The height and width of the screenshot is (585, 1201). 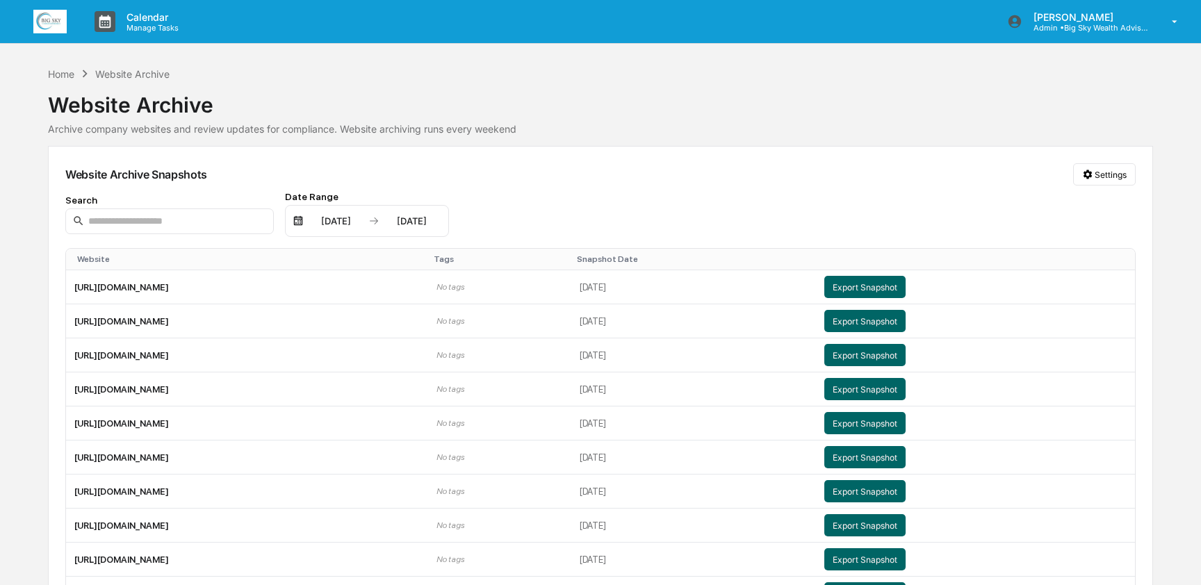 I want to click on img: arrow right, so click(x=374, y=221).